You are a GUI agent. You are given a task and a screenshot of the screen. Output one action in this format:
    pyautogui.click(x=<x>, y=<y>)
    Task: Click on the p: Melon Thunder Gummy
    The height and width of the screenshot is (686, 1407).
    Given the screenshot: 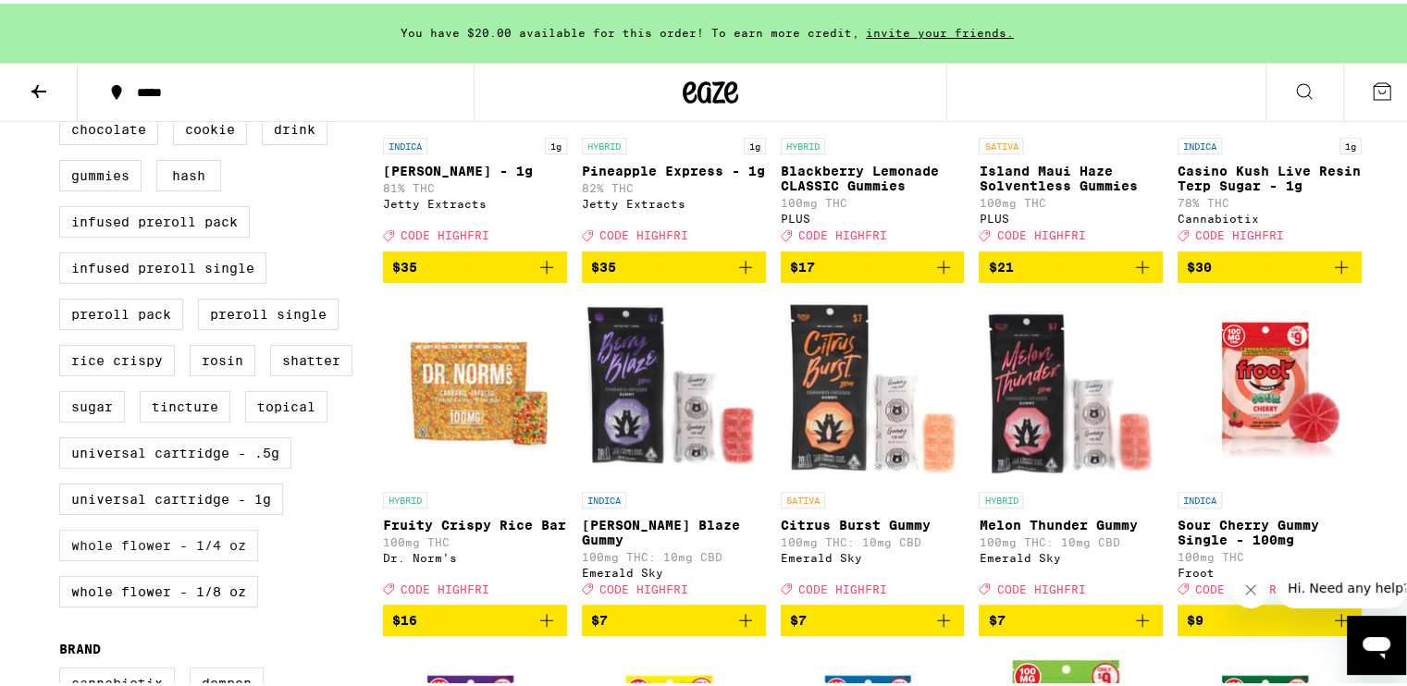 What is the action you would take?
    pyautogui.click(x=1070, y=522)
    